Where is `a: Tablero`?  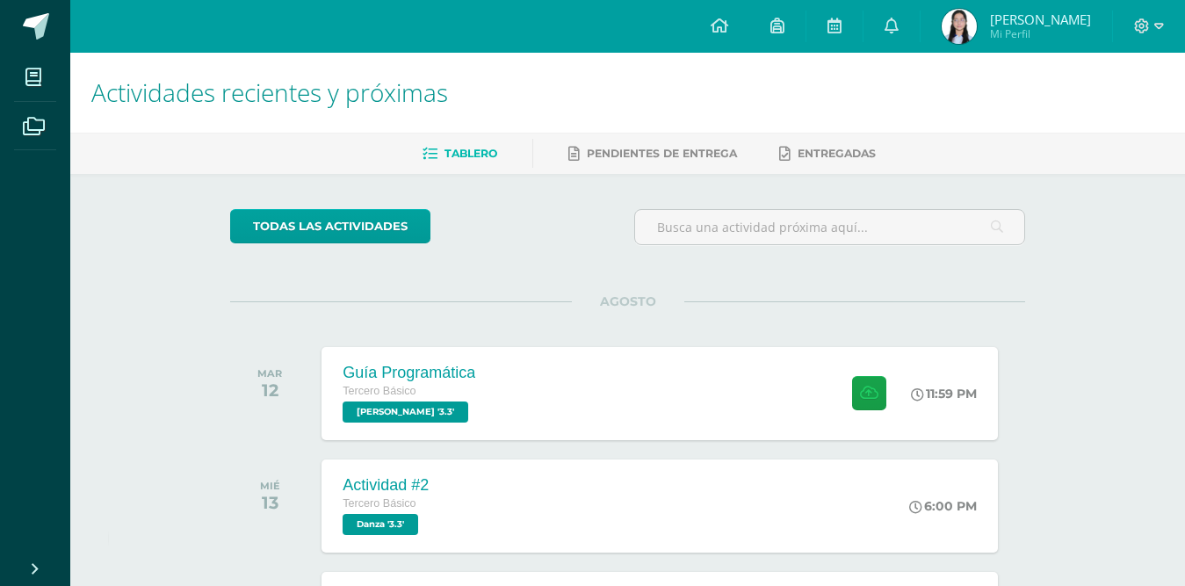 a: Tablero is located at coordinates (459, 154).